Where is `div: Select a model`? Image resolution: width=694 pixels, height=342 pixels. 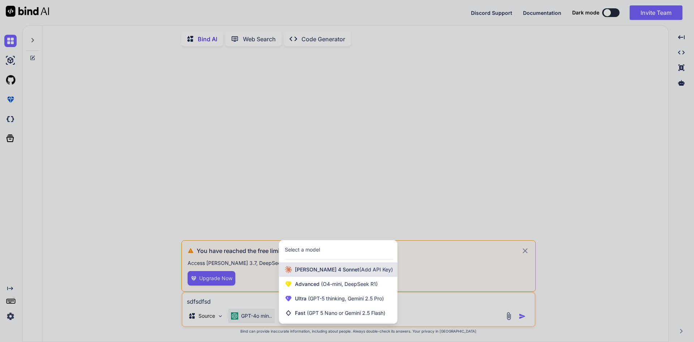 div: Select a model is located at coordinates (302, 249).